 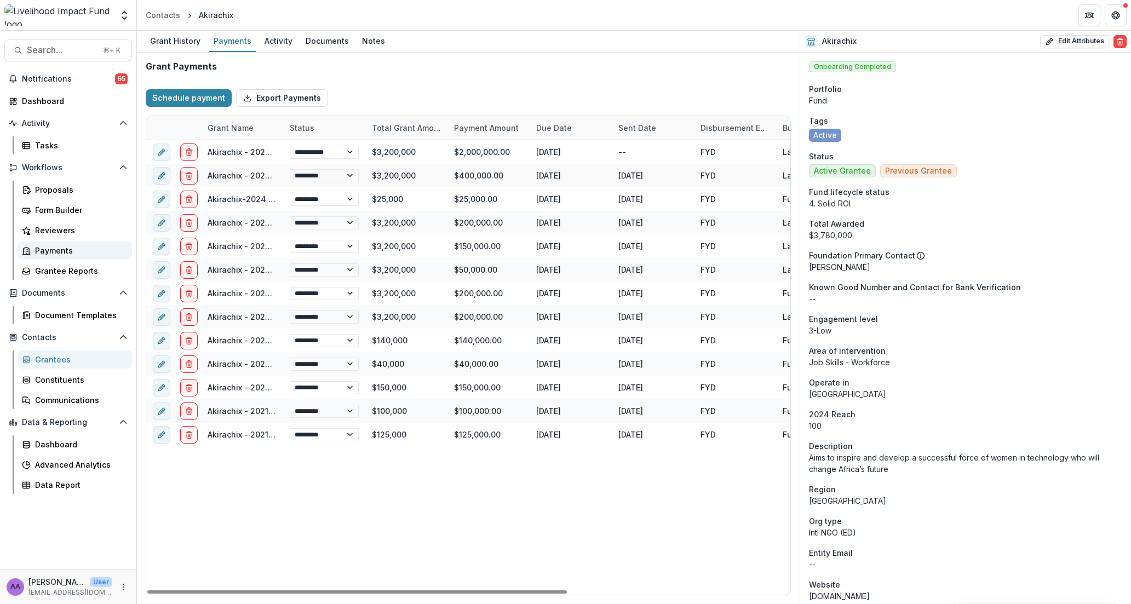 What do you see at coordinates (75, 230) in the screenshot?
I see `a: Reviewers` at bounding box center [75, 230].